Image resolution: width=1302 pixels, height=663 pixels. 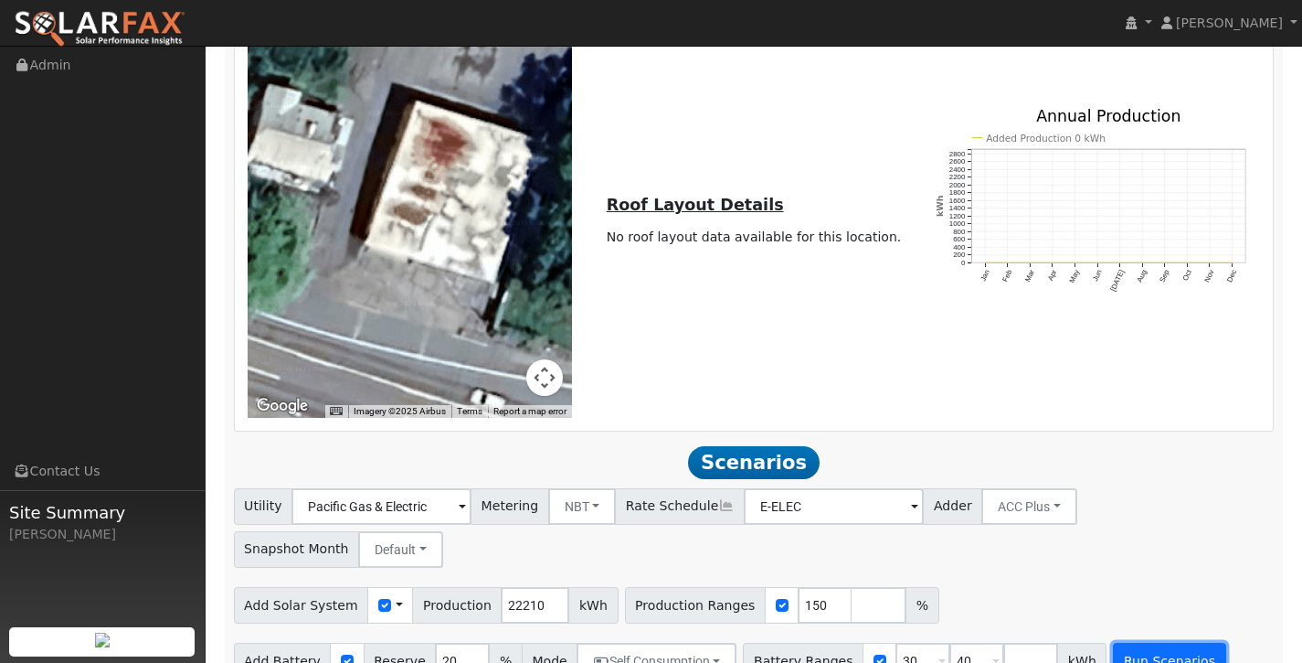 I want to click on text: Oct, so click(x=1188, y=275).